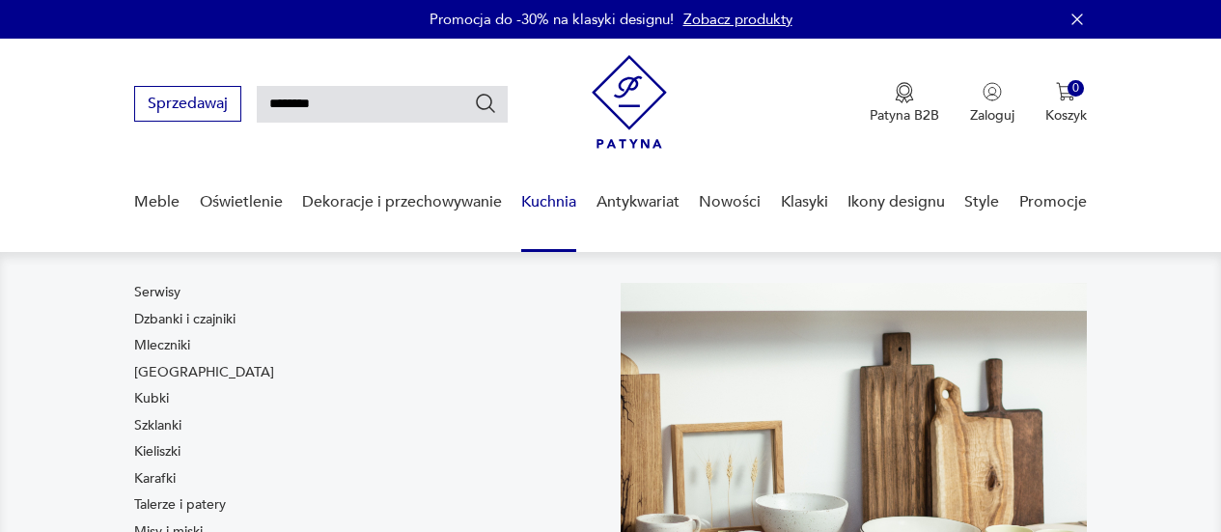 The width and height of the screenshot is (1221, 532). I want to click on p: Promocja do -30% na klasyki designu!, so click(551, 19).